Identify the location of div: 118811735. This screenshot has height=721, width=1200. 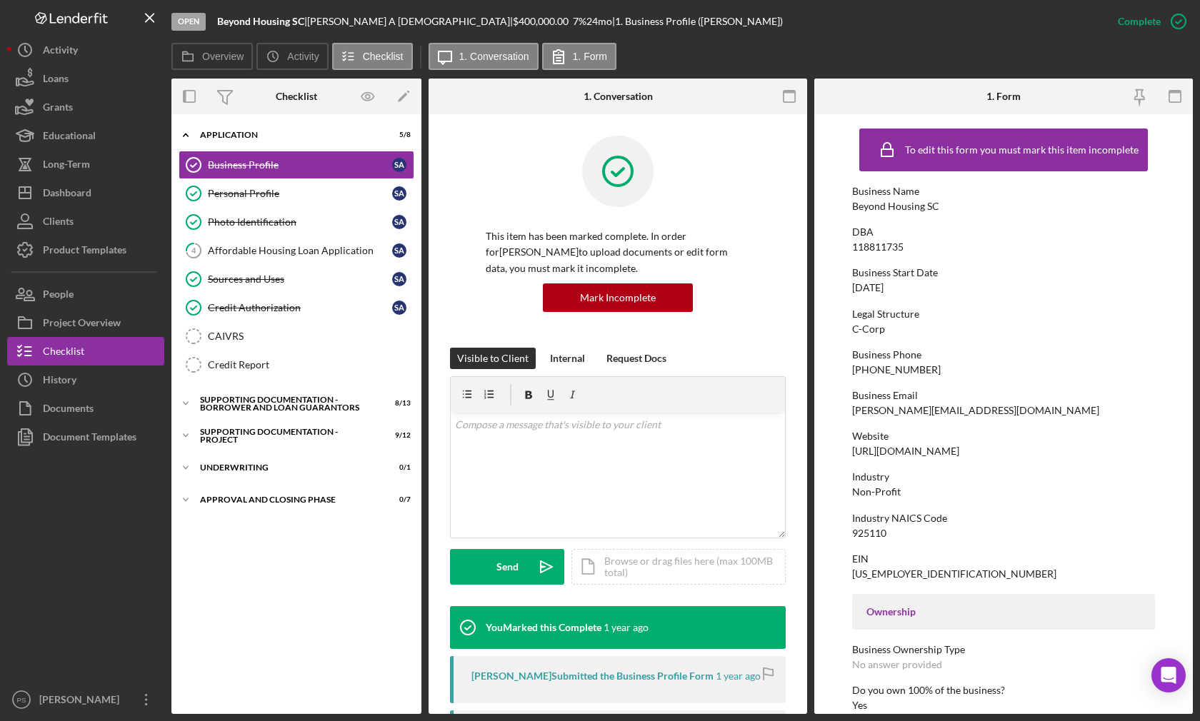
(878, 247).